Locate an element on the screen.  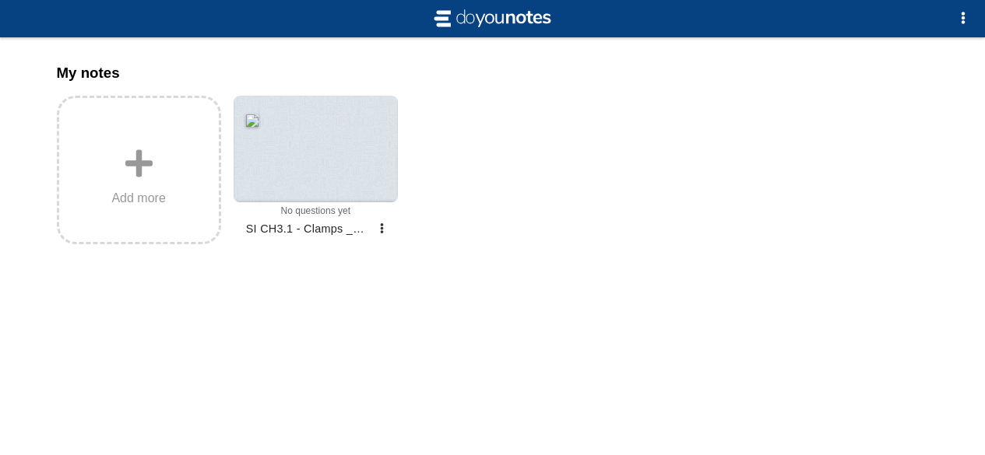
img: svg+xml;base64,CiAgICAgIDxzdmcgdmlld0JveD0iLTIgLTIgMjAgNCIgeG1sbnM9Imh0dHA6Ly93d3cudzMub3JnLzIwMD... is located at coordinates (493, 19).